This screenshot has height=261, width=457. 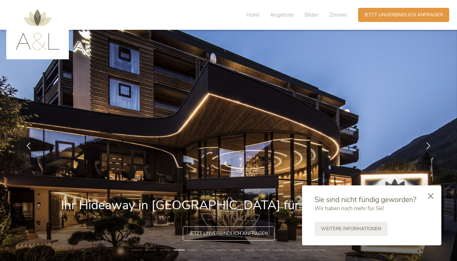 I want to click on a: Weitere Informationen, so click(x=351, y=228).